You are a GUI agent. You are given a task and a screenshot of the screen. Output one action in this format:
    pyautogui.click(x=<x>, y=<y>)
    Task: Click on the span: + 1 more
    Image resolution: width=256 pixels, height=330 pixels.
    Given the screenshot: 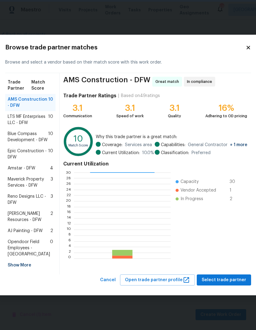 What is the action you would take?
    pyautogui.click(x=238, y=145)
    